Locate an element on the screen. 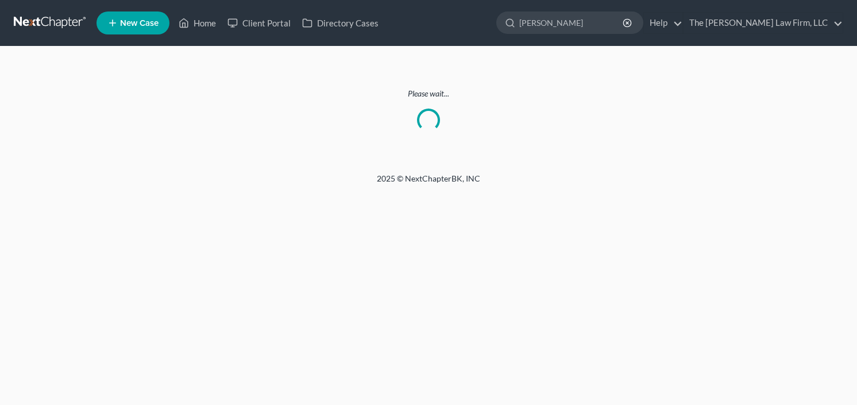  span: New Case is located at coordinates (139, 23).